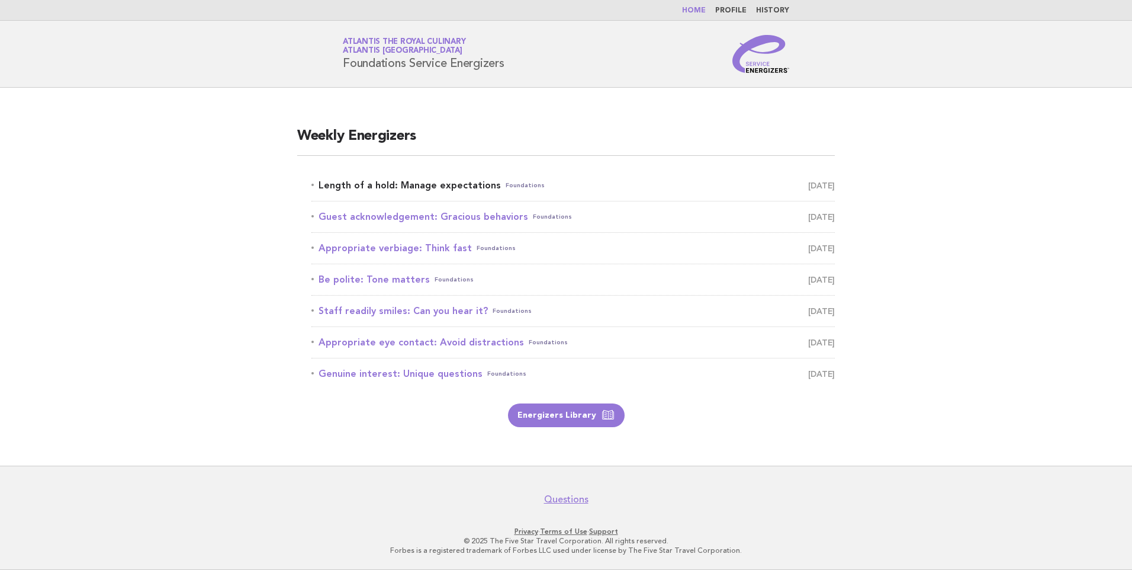  I want to click on a: Profile, so click(731, 11).